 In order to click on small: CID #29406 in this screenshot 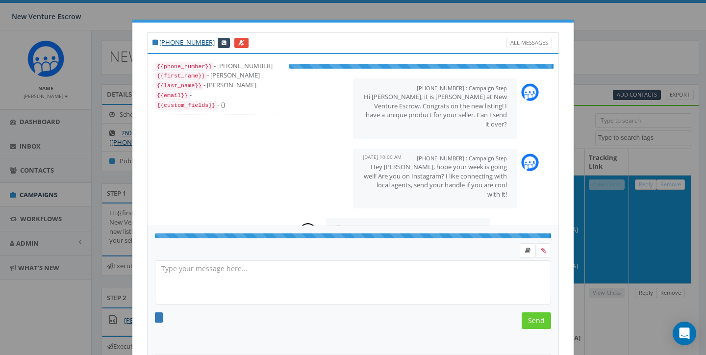, I will do `click(357, 227)`.